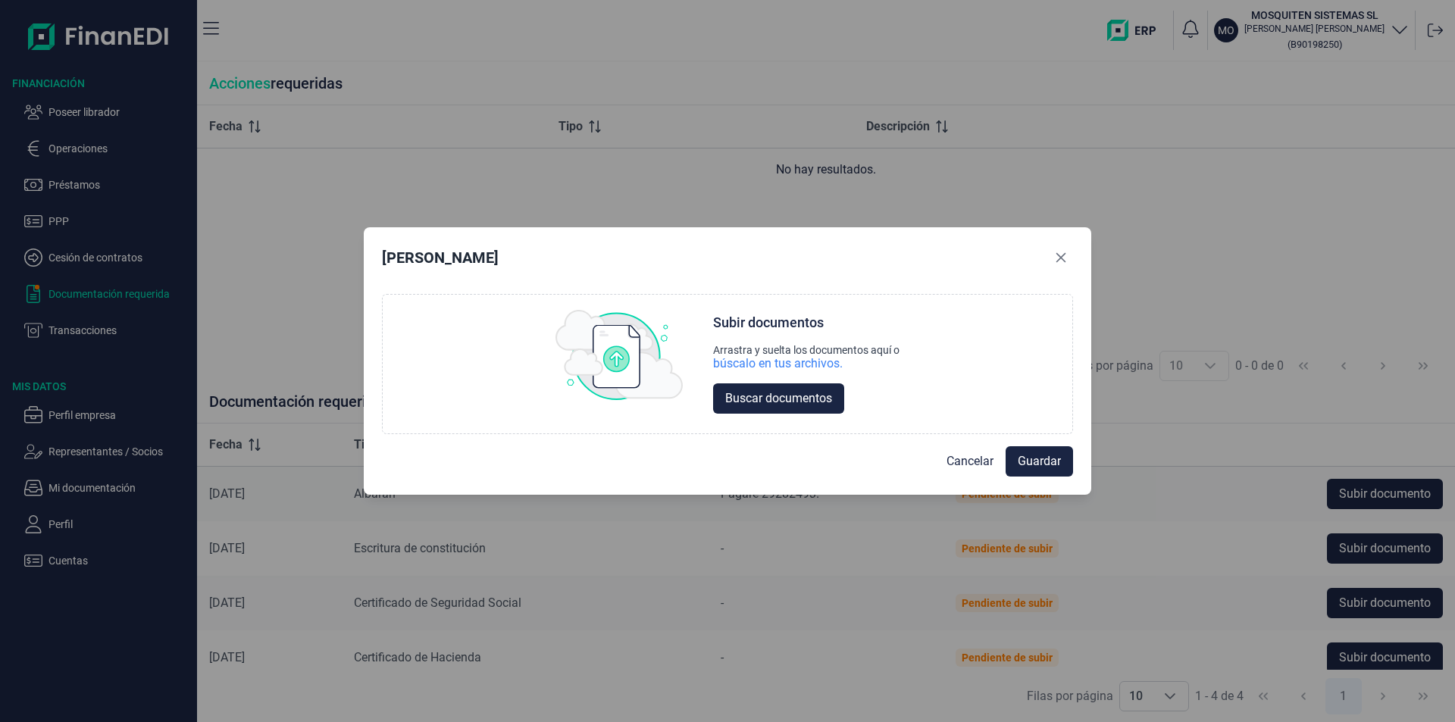 The image size is (1455, 722). Describe the element at coordinates (807, 350) in the screenshot. I see `div: Arrastra y suelta los documentos aquí o` at that location.